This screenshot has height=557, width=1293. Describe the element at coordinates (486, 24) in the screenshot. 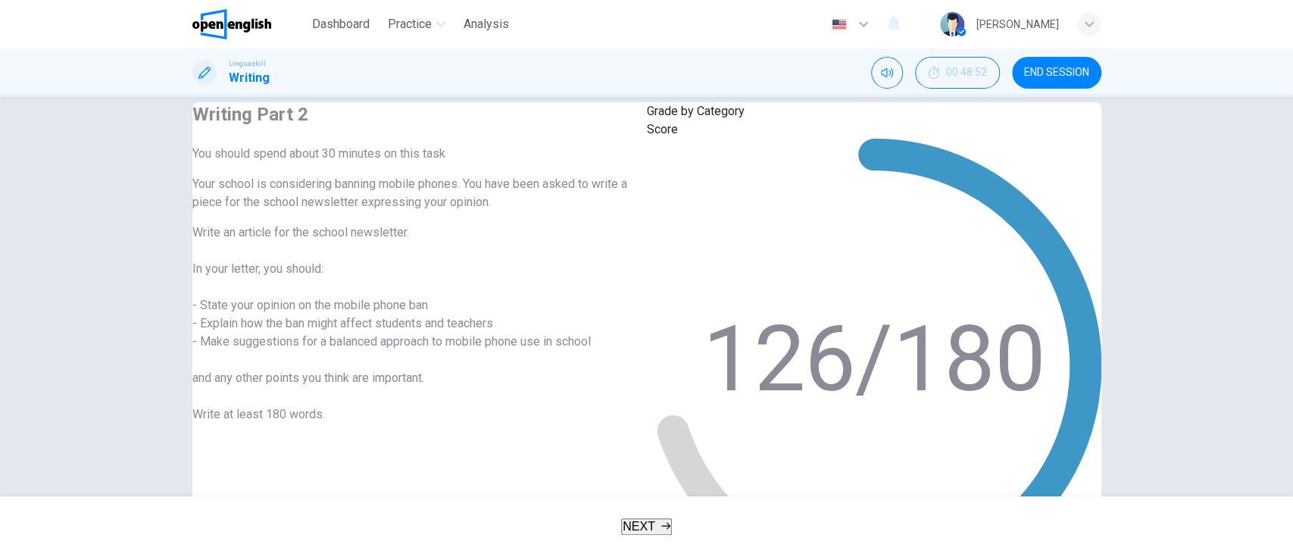

I see `a: Analysis` at that location.